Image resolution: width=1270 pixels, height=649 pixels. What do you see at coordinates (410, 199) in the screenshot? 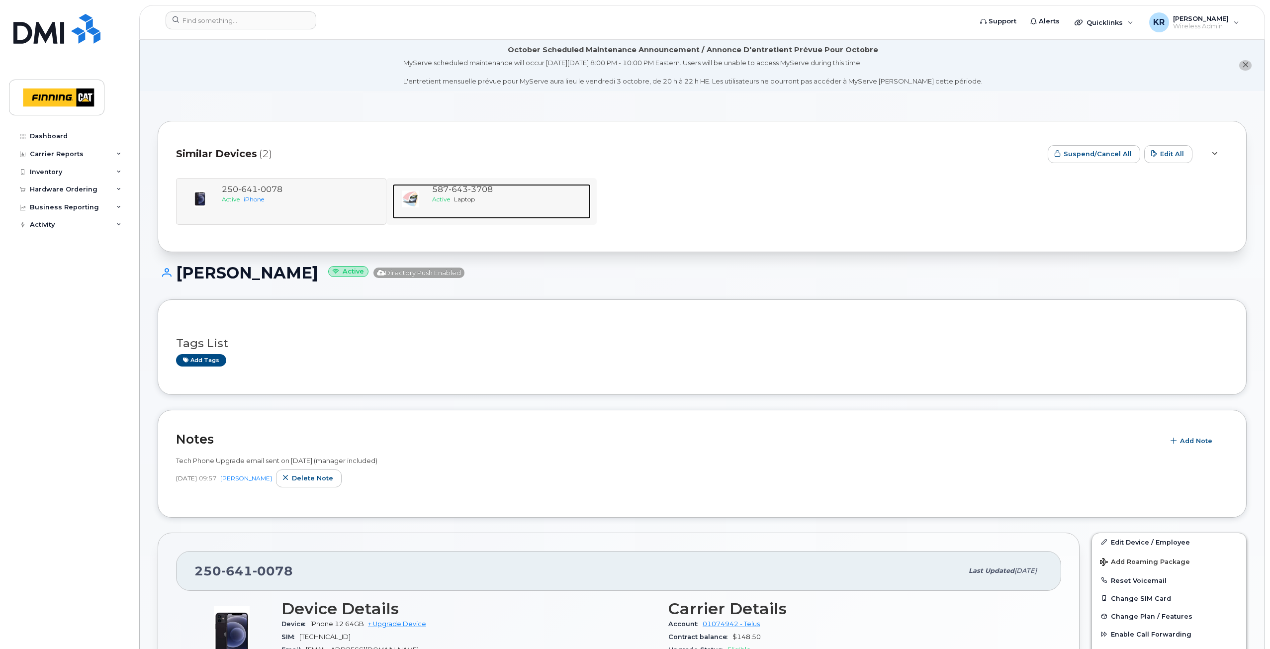
I see `img: image20231002-4137094-w7irqb.jpeg` at bounding box center [410, 199].